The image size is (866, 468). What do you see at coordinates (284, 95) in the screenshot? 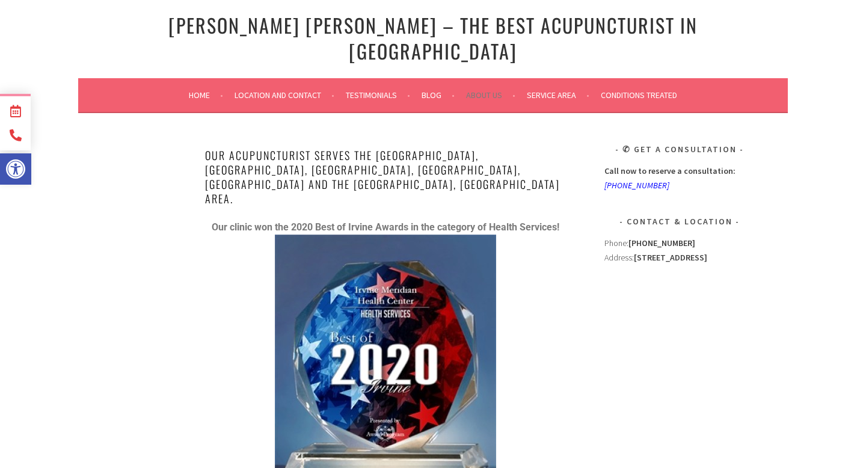
I see `a: Location and Contact` at bounding box center [284, 95].